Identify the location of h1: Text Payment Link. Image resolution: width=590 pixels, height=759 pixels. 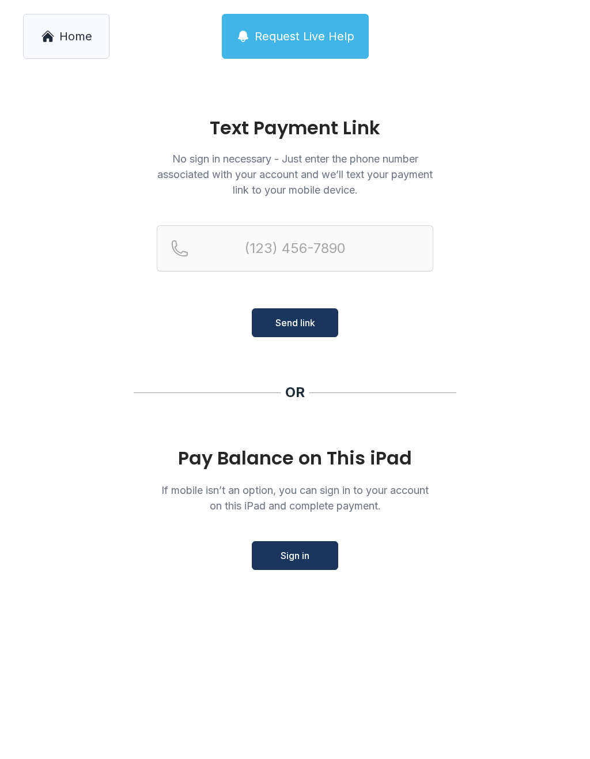
(295, 128).